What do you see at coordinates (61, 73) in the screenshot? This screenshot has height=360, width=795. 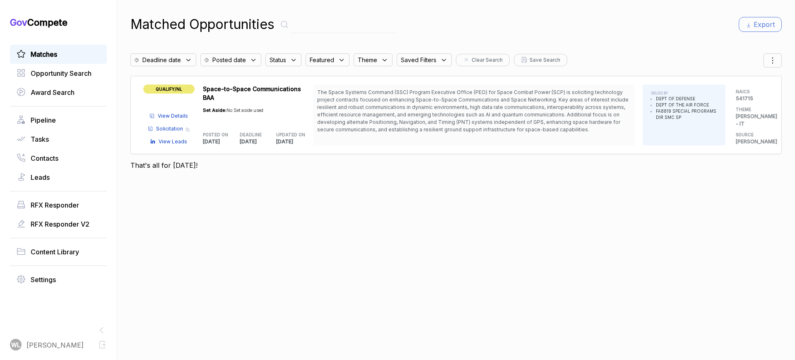 I see `span: Opportunity Search` at bounding box center [61, 73].